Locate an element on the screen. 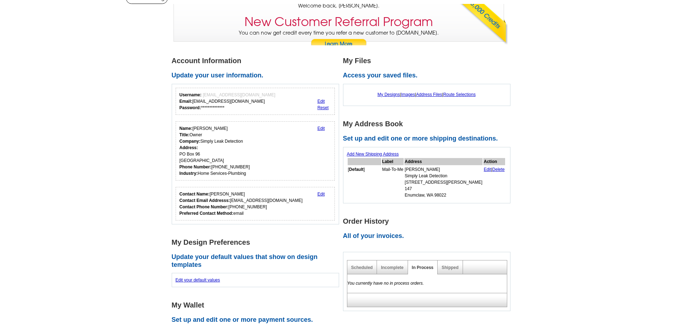 This screenshot has height=325, width=680. strong: Contact Phone Number: is located at coordinates (204, 207).